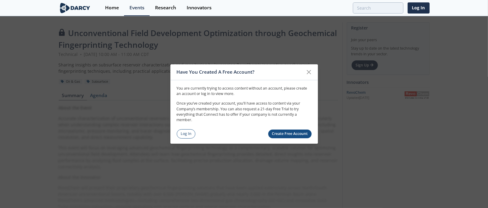  What do you see at coordinates (244, 91) in the screenshot?
I see `p: You are currently trying to access content without an account, please create an account or log in...` at bounding box center [244, 91].